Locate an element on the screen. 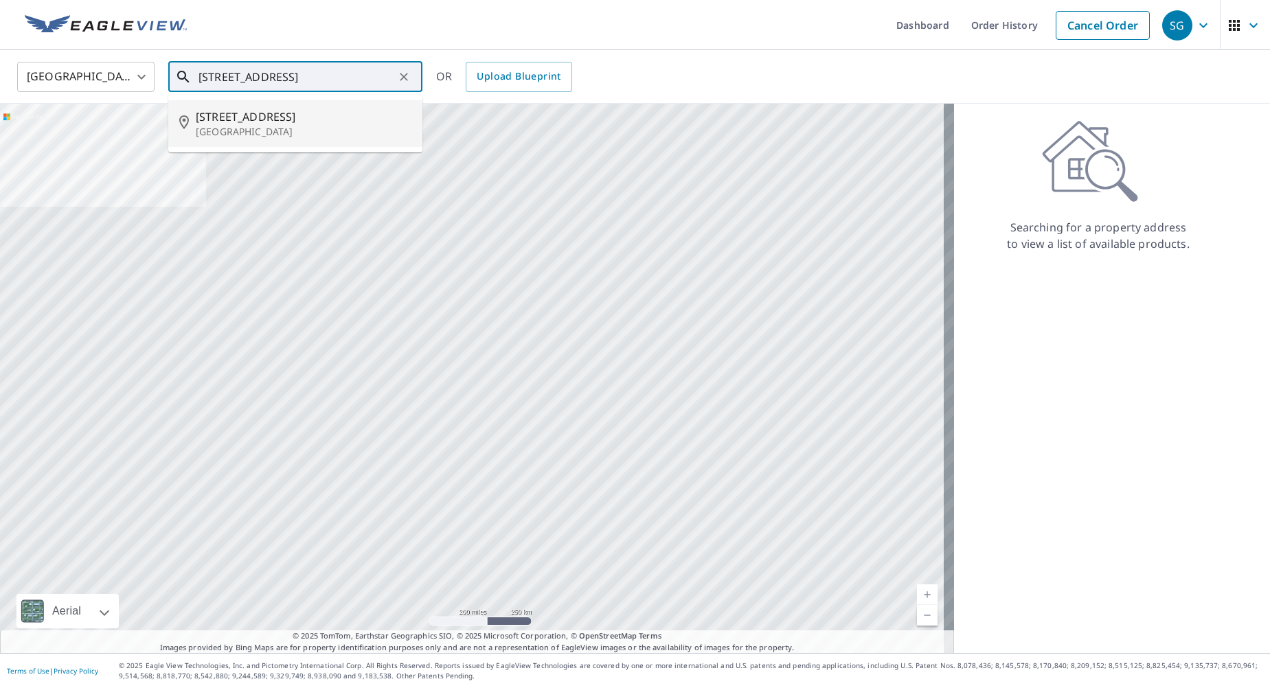 The image size is (1270, 688). input: Search by address or latitude-longitude is located at coordinates (296, 77).